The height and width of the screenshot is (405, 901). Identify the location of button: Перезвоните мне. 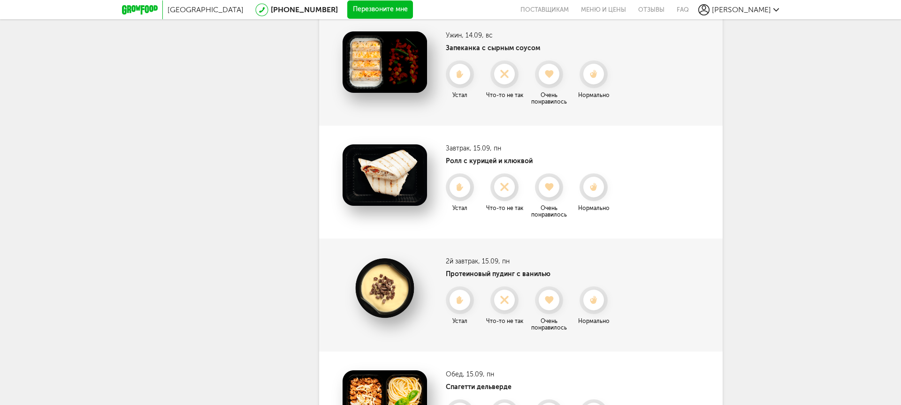
(380, 10).